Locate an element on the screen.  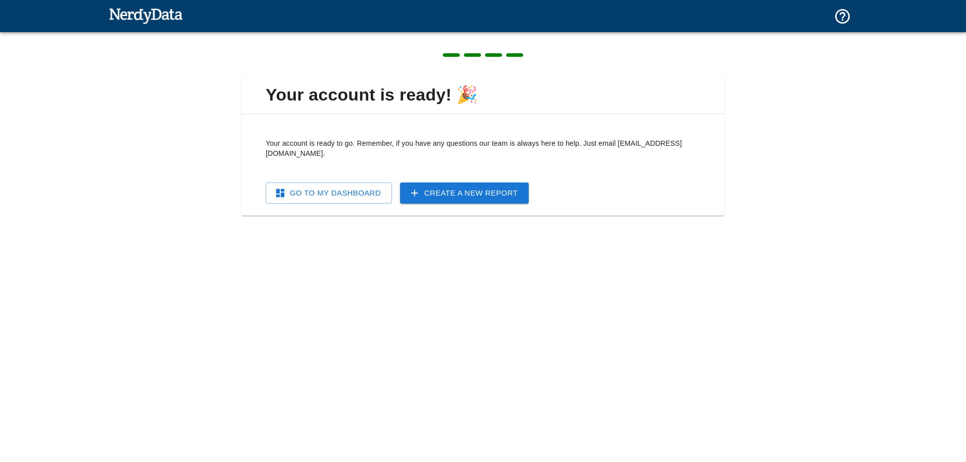
a: Go To My Dashboard is located at coordinates (329, 193).